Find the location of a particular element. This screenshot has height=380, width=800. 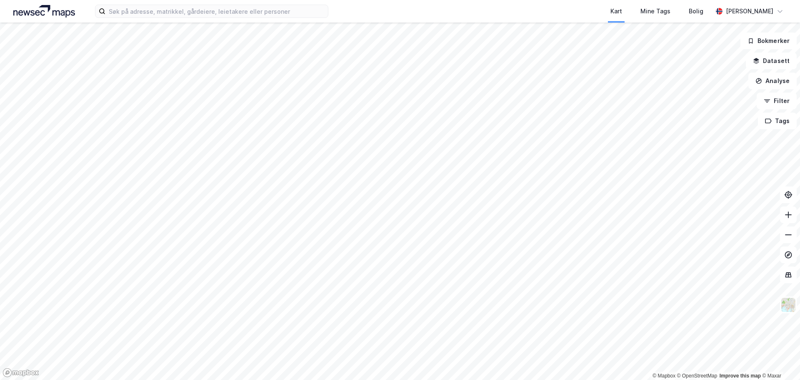

button: Filter is located at coordinates (777, 101).